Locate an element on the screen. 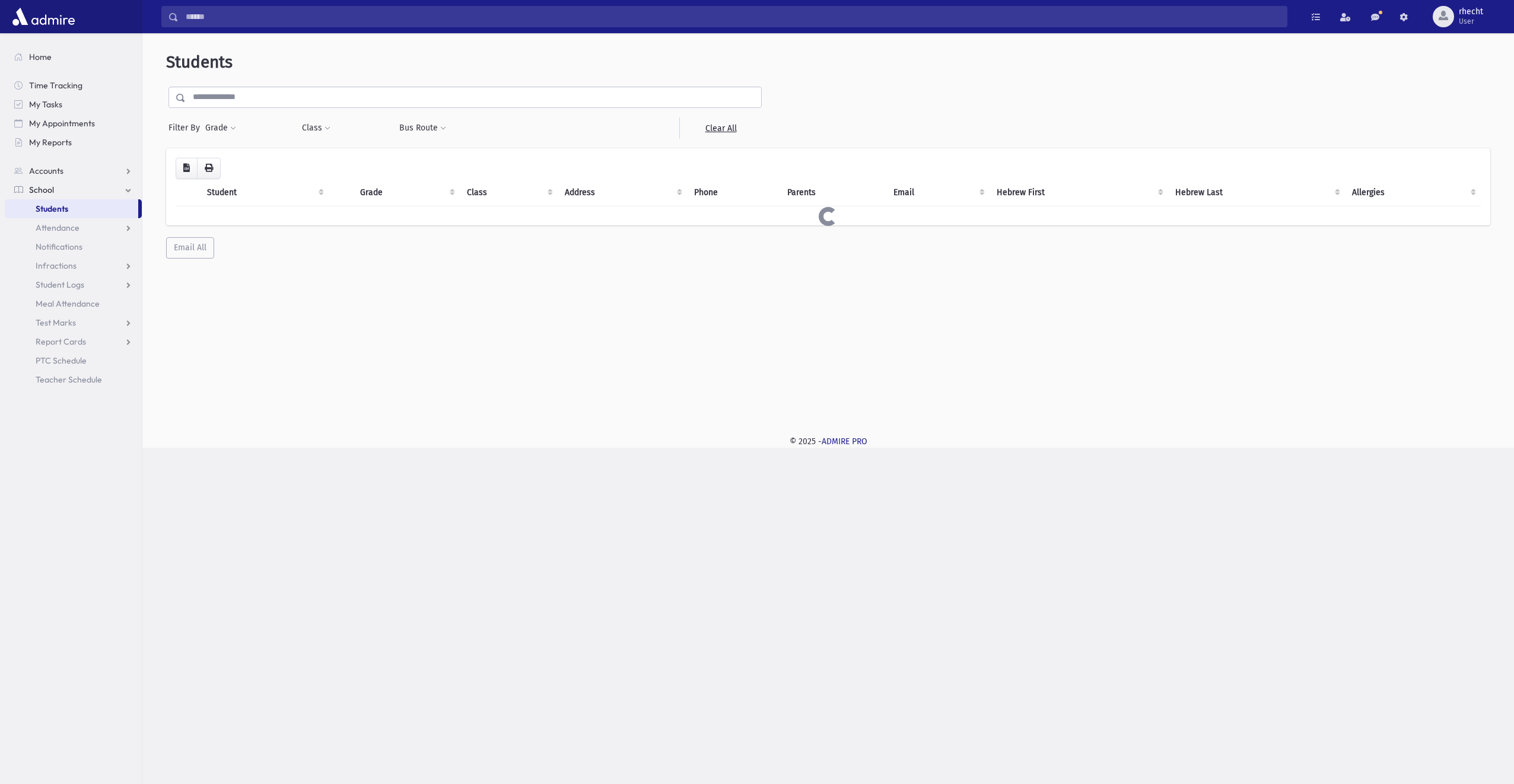 This screenshot has height=784, width=1514. a: PTC Schedule is located at coordinates (73, 360).